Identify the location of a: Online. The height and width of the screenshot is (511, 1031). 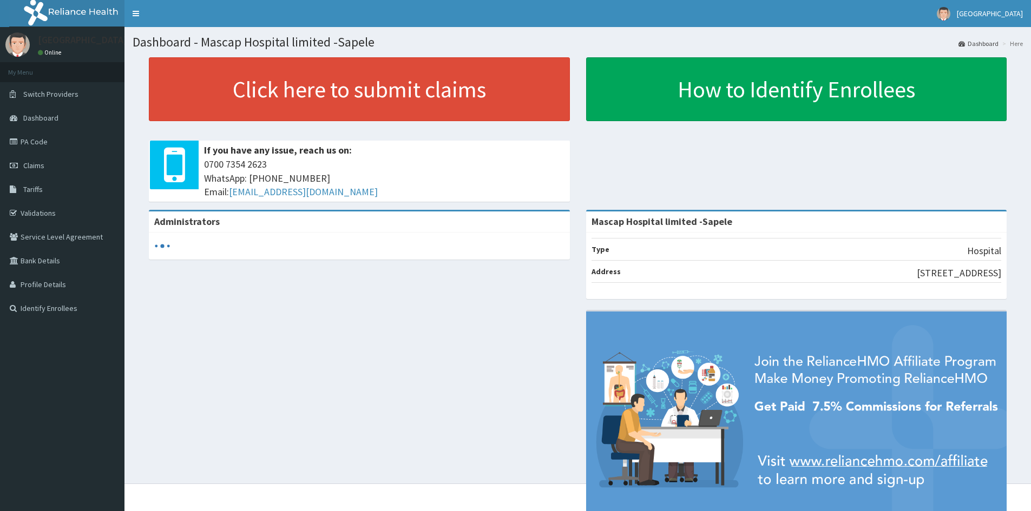
(51, 52).